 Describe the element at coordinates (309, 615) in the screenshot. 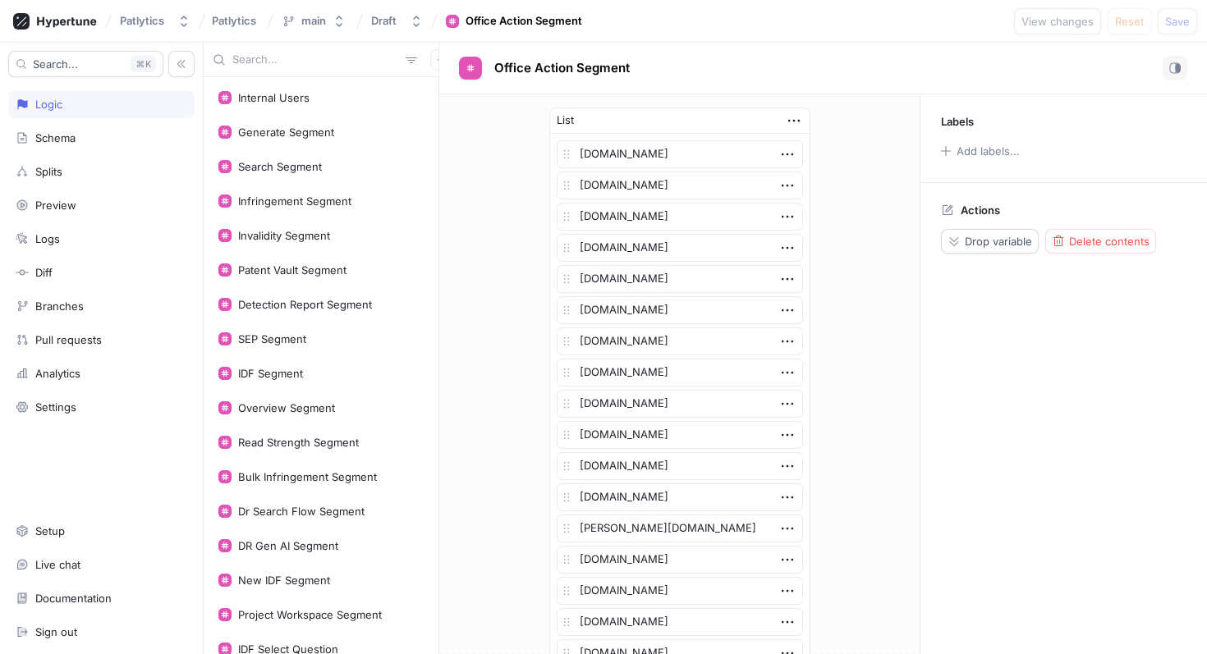

I see `div: Project Workspace Segment` at that location.